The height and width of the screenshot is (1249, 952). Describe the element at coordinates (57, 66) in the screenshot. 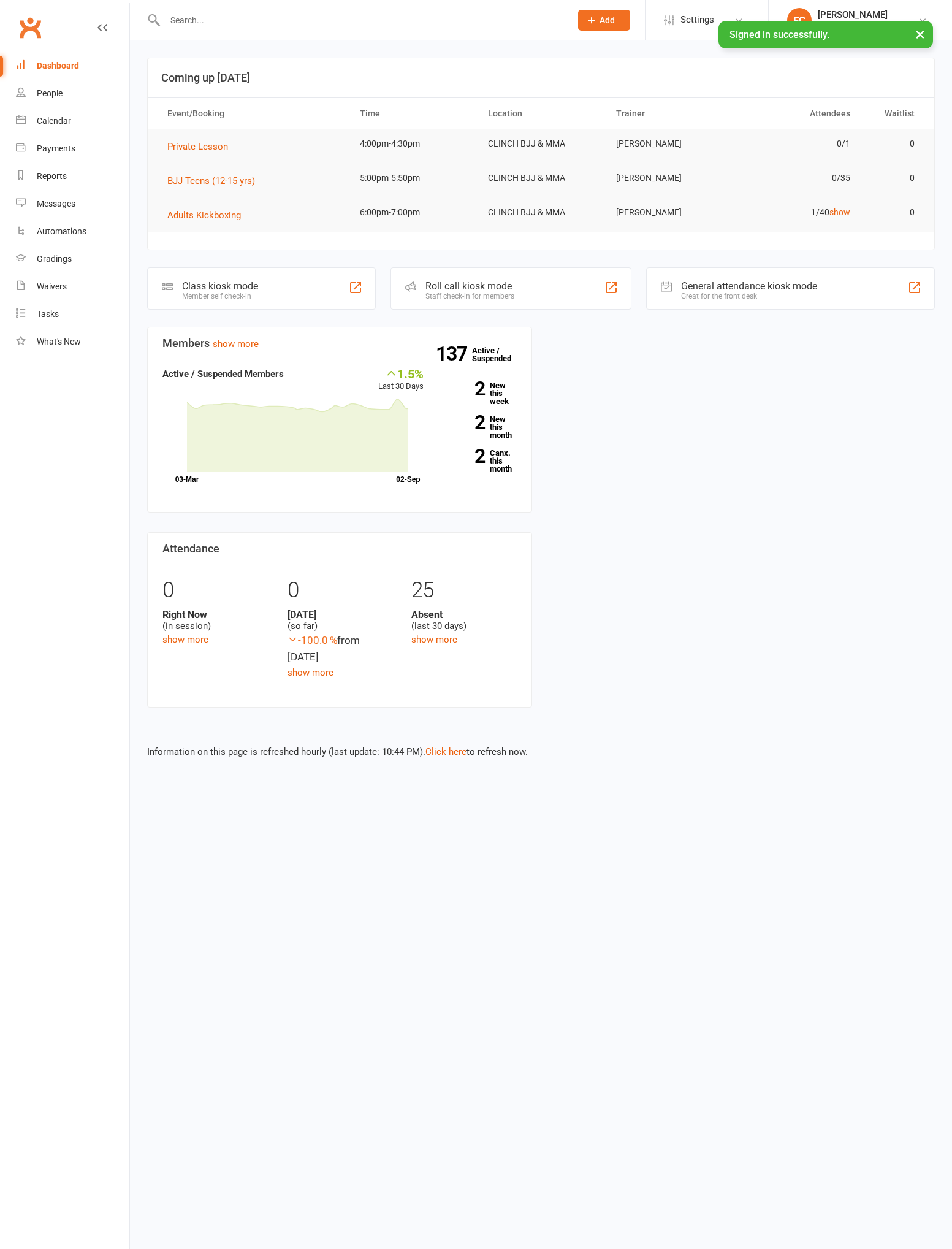

I see `div: Dashboard` at that location.